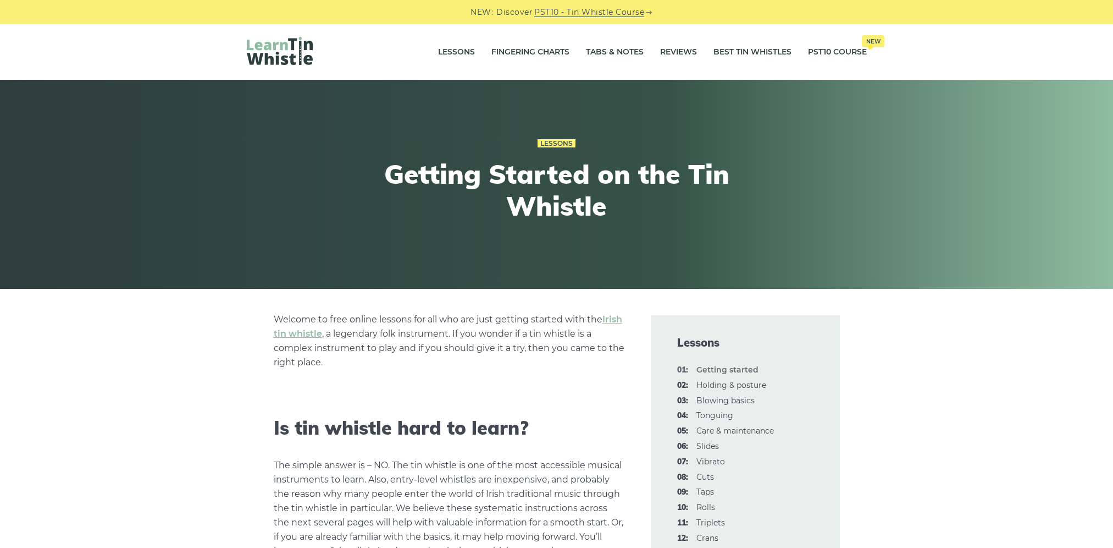  What do you see at coordinates (705, 492) in the screenshot?
I see `a: 09:Taps` at bounding box center [705, 492].